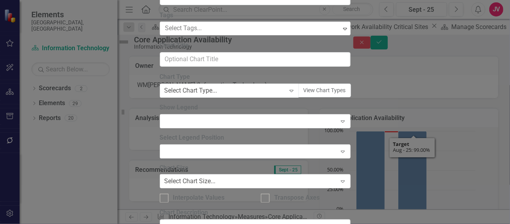 This screenshot has height=224, width=510. Describe the element at coordinates (255, 212) in the screenshot. I see `label: Chart Description` at that location.